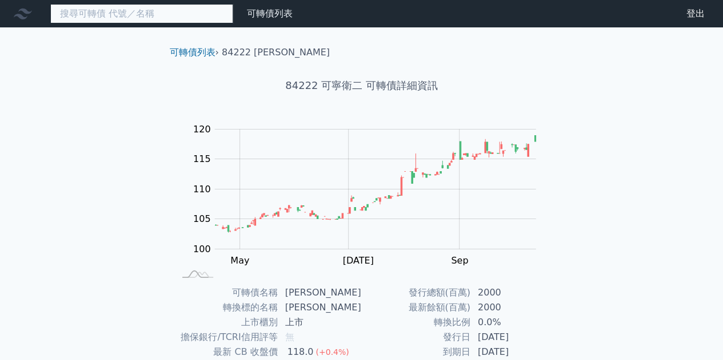 Image resolution: width=723 pixels, height=360 pixels. I want to click on td: 擔保銀行/TCRI信用評等, so click(226, 338).